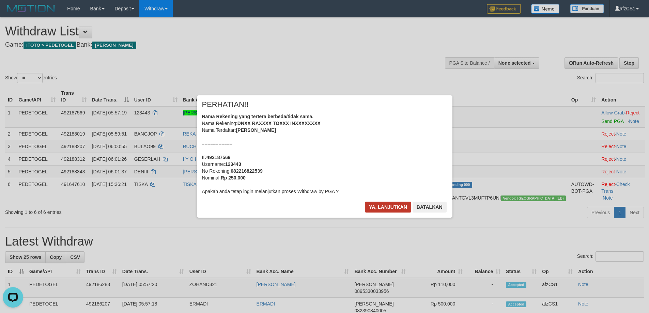 This screenshot has width=649, height=313. Describe the element at coordinates (325, 154) in the screenshot. I see `div: Nama Rekening: Nama Terdaftar: =========== ID Username: No Rekening: Nominal: Apakah anda tetap i...` at that location.